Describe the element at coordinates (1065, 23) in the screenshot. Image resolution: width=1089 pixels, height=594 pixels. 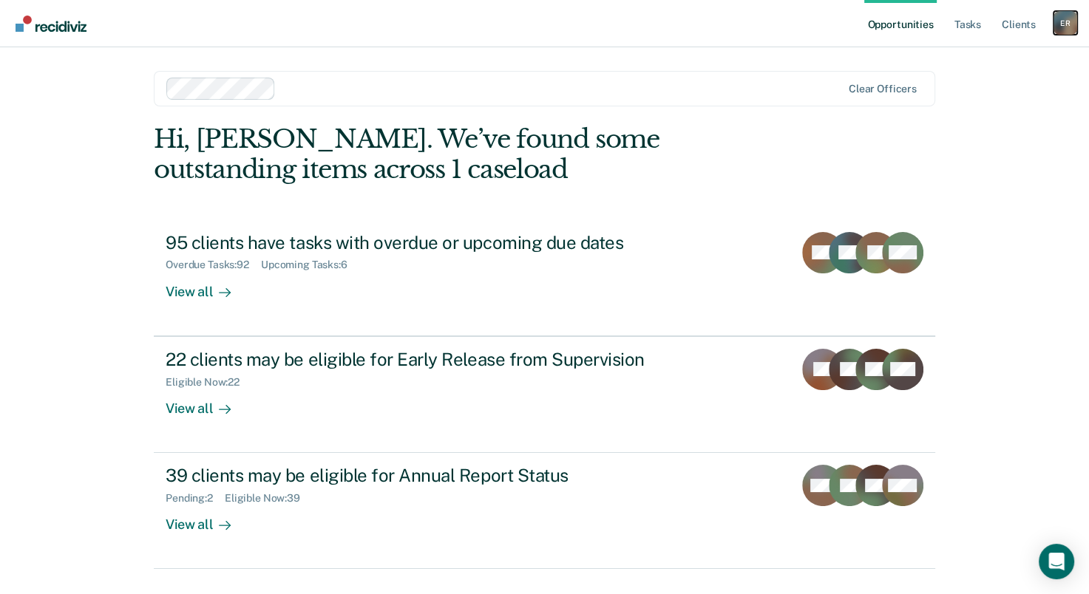
I see `button: Profile dropdown button` at that location.